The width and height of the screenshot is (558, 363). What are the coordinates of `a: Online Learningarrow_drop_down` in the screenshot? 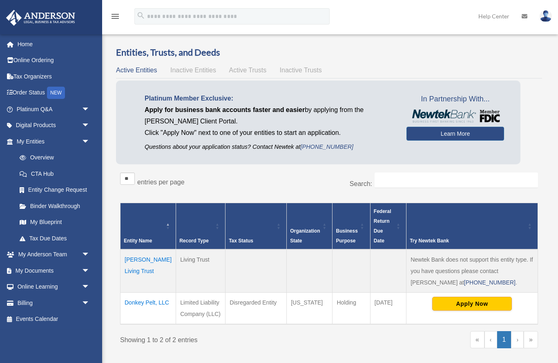 It's located at (54, 287).